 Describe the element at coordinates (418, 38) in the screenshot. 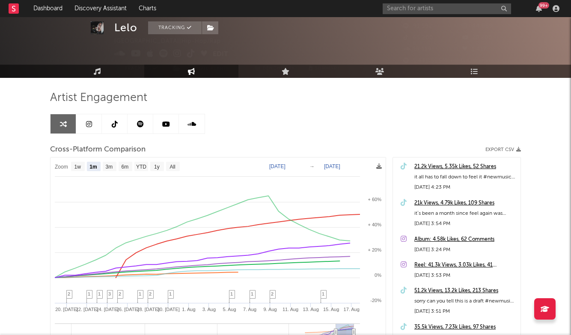

I see `span: 65,200` at that location.